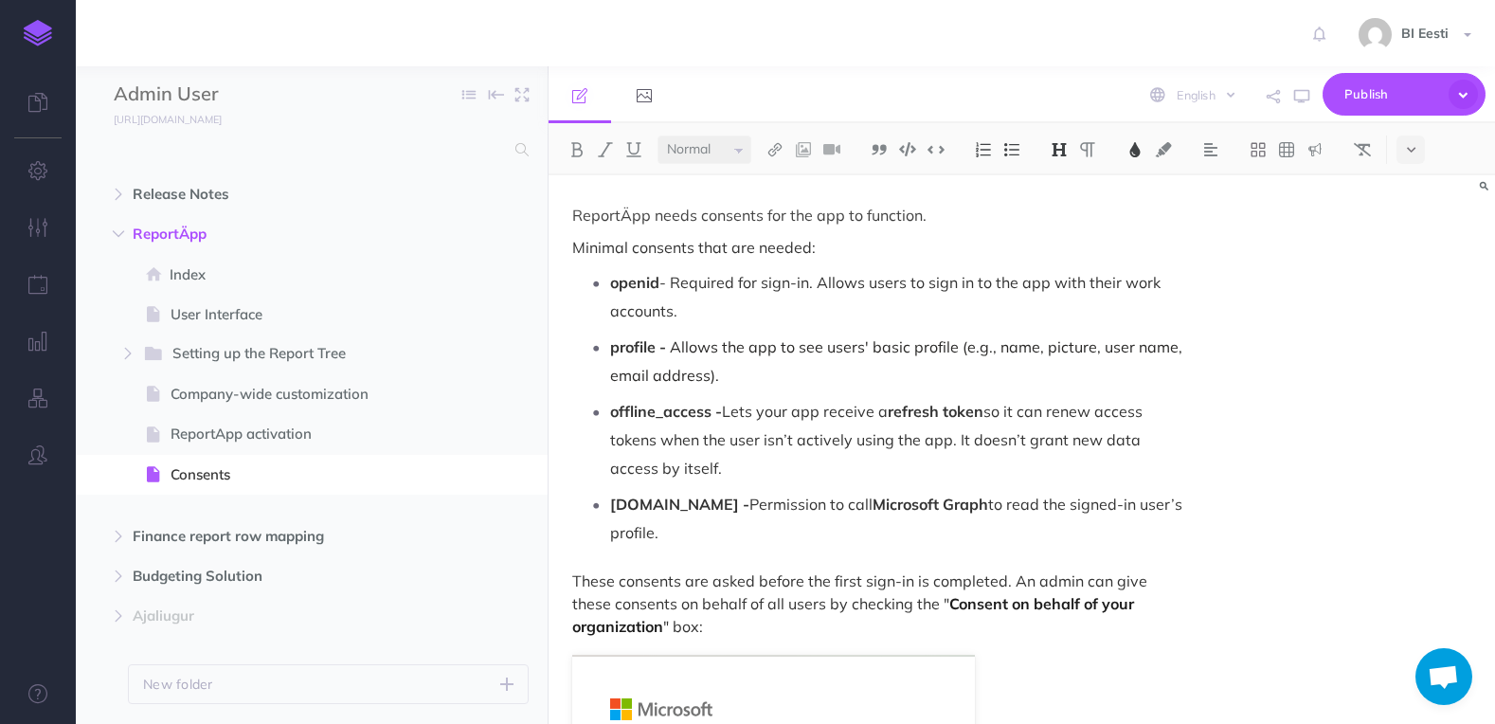  Describe the element at coordinates (1135, 150) in the screenshot. I see `img: Text color button` at that location.